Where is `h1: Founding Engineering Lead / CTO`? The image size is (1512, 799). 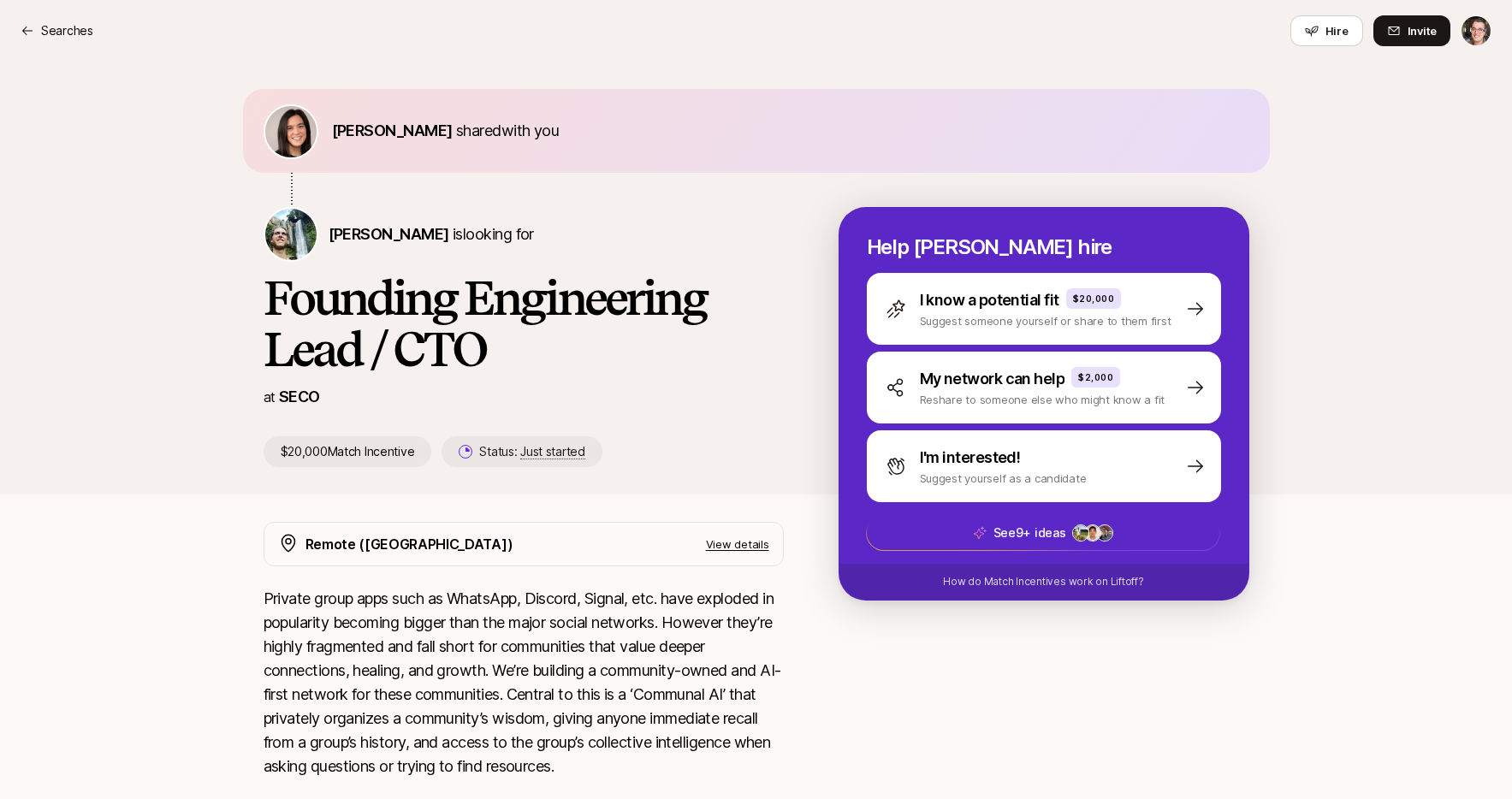
h1: Founding Engineering Lead / CTO is located at coordinates (524, 324).